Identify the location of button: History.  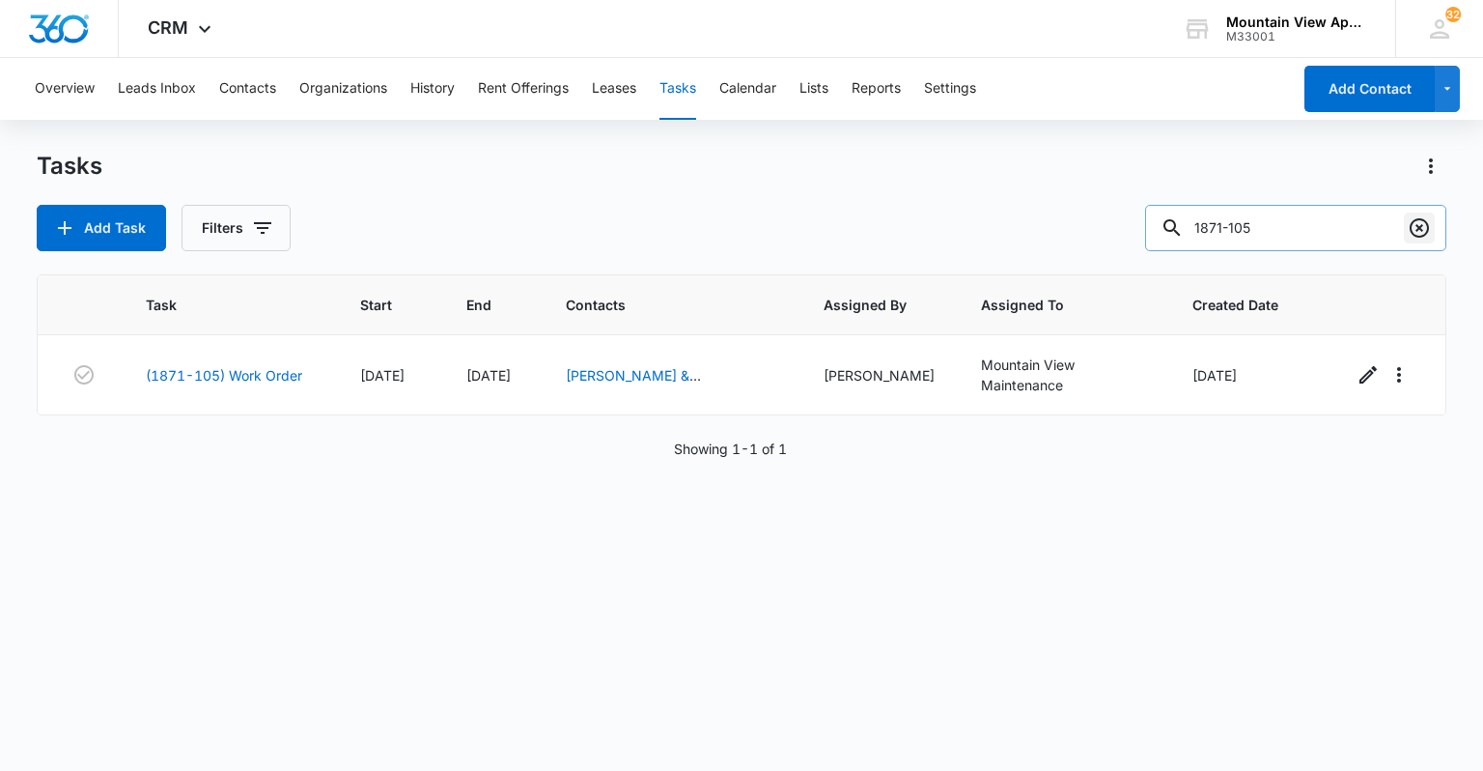
(433, 89).